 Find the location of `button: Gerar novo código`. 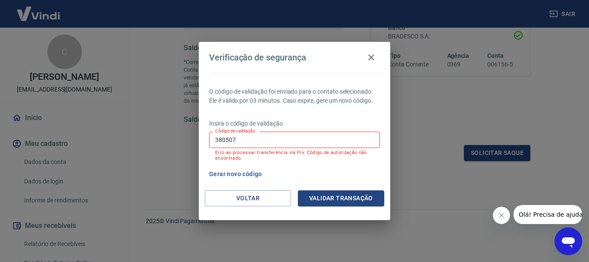

button: Gerar novo código is located at coordinates (236, 174).